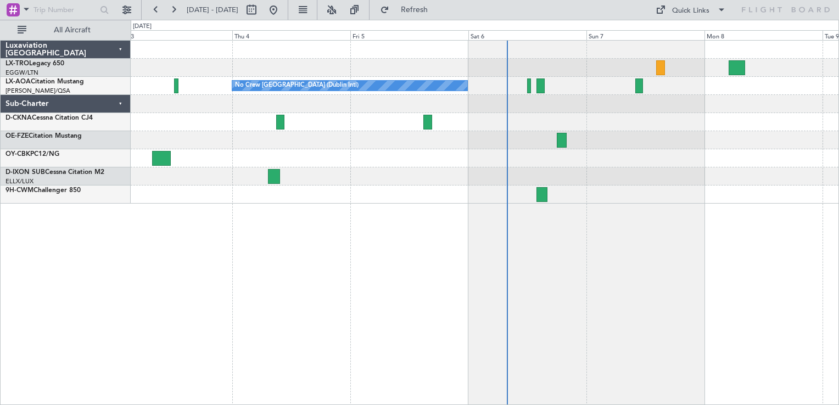 Image resolution: width=839 pixels, height=405 pixels. Describe the element at coordinates (763, 35) in the screenshot. I see `div: Mon 8` at that location.